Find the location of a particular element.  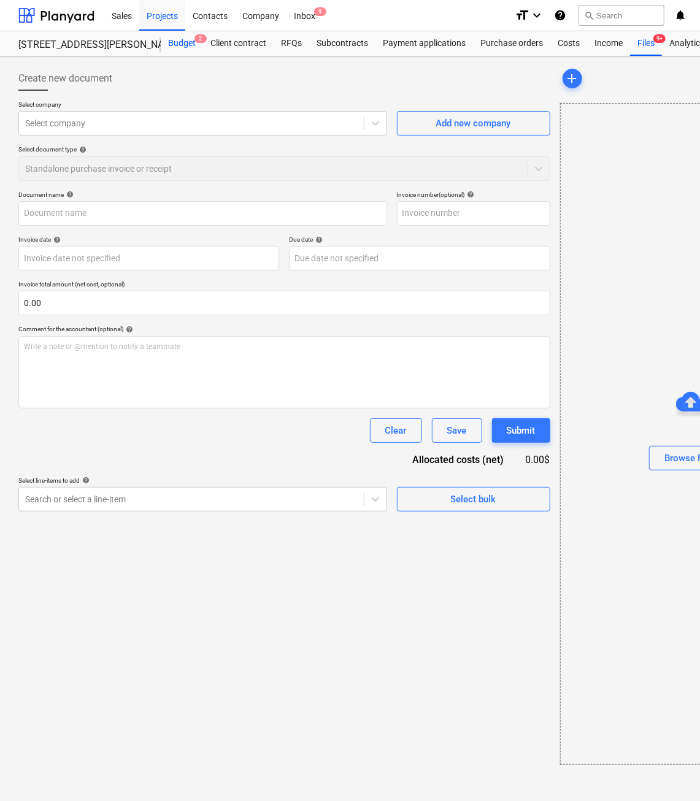

button: Submit is located at coordinates (521, 430).